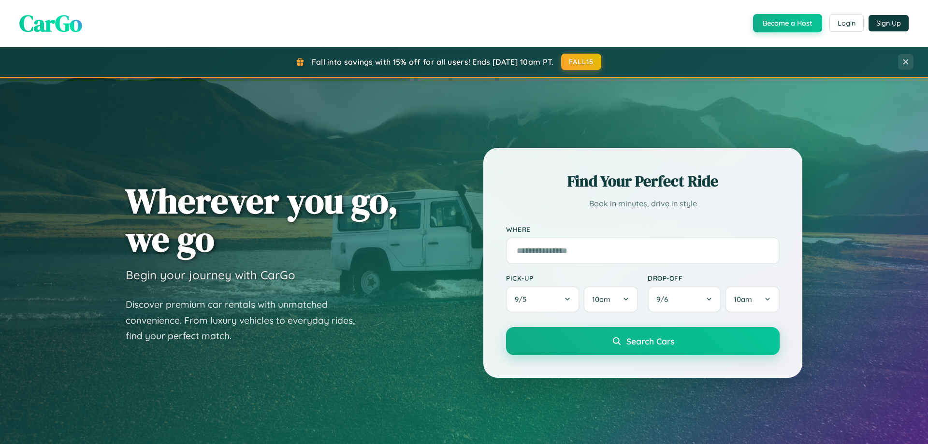 This screenshot has height=444, width=928. What do you see at coordinates (643, 229) in the screenshot?
I see `label: Where` at bounding box center [643, 229].